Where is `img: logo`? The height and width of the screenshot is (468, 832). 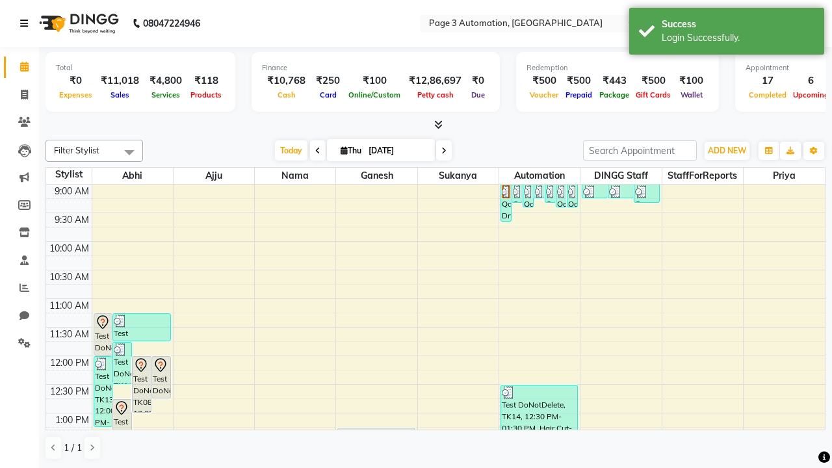 img: logo is located at coordinates (77, 23).